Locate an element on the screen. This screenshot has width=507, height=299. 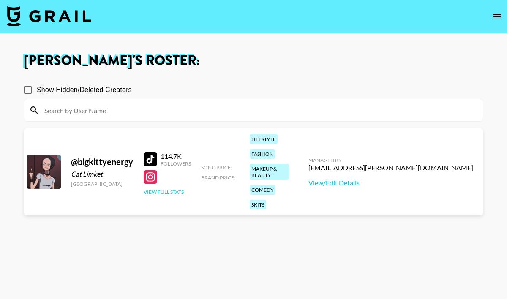
div: skits is located at coordinates (258, 204).